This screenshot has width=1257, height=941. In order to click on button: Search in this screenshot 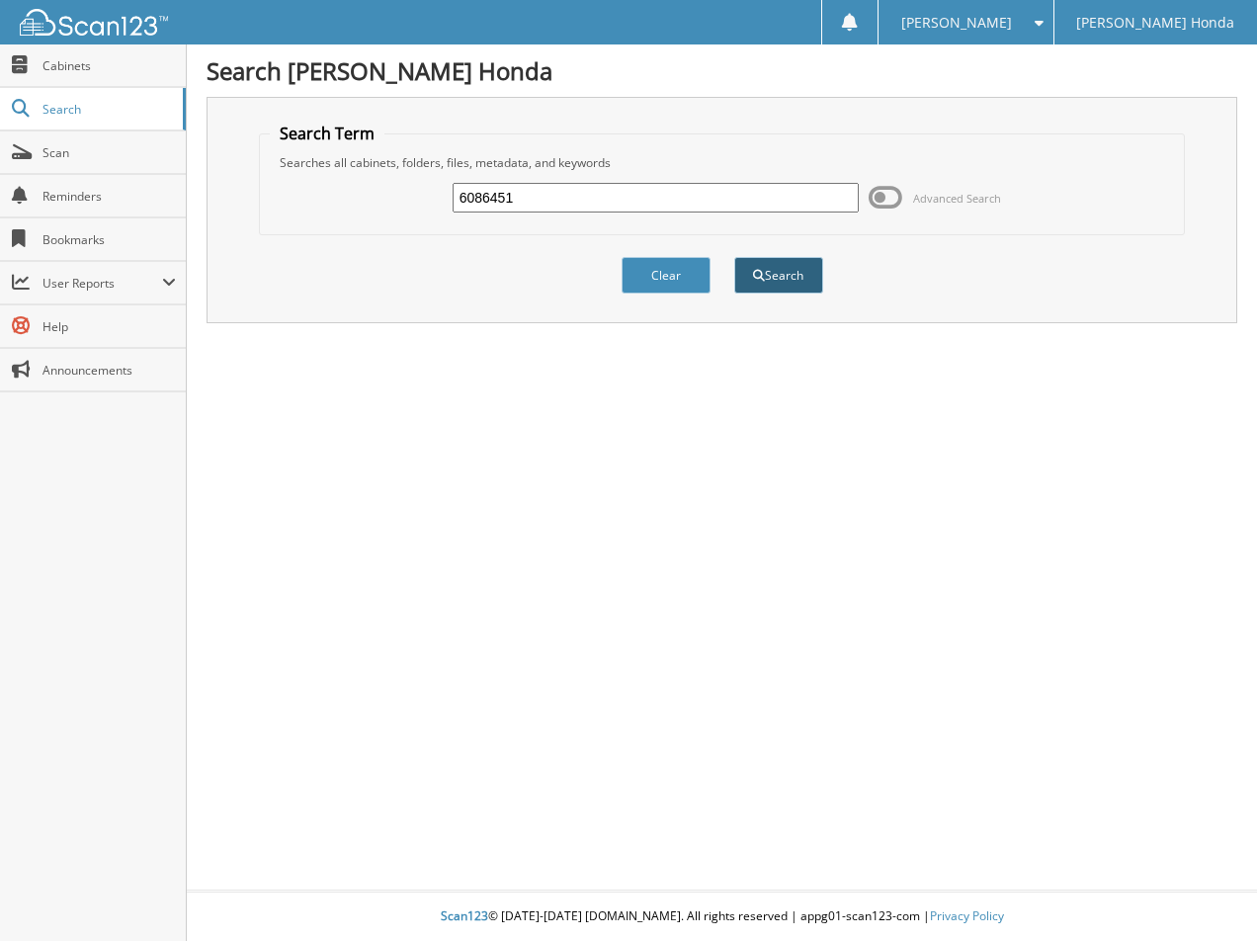, I will do `click(779, 275)`.